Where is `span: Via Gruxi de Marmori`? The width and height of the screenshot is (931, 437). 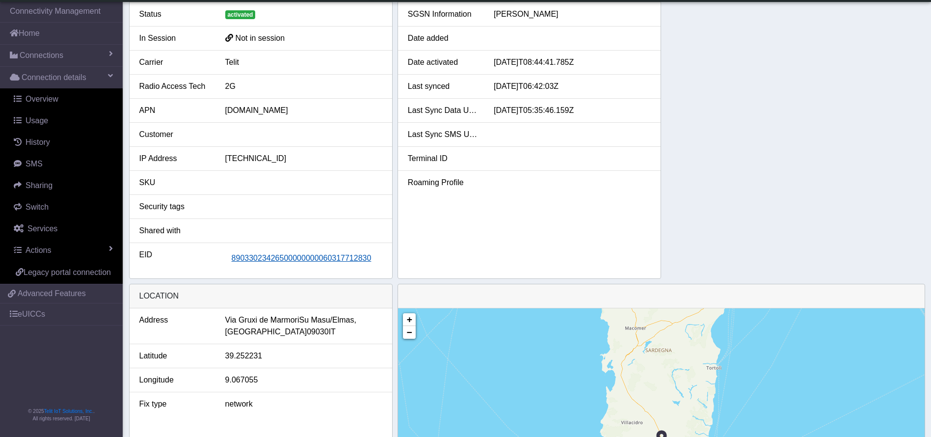
span: Via Gruxi de Marmori is located at coordinates (262, 320).